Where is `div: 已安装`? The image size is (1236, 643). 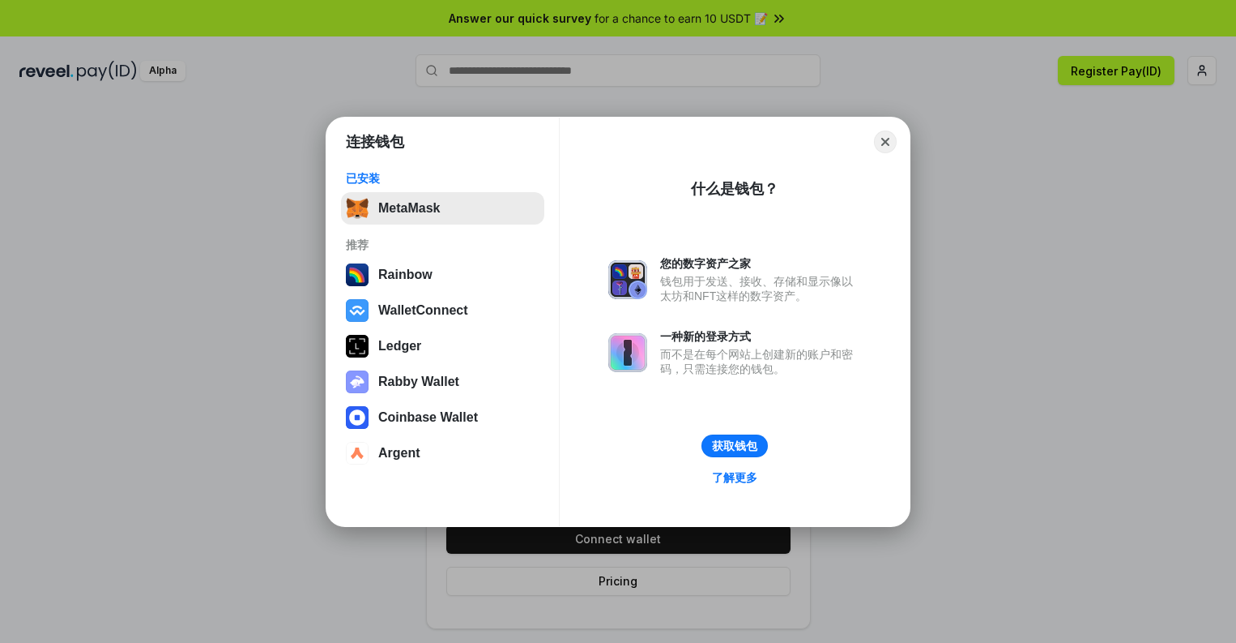
div: 已安装 is located at coordinates (442, 178).